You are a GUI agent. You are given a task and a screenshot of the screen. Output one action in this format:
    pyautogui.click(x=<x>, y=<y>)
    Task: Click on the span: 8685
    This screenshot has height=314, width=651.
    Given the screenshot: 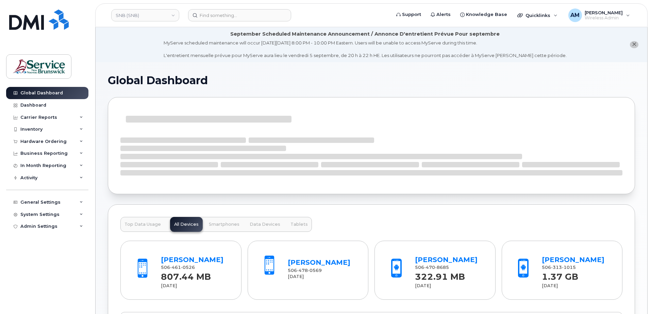 What is the action you would take?
    pyautogui.click(x=442, y=268)
    